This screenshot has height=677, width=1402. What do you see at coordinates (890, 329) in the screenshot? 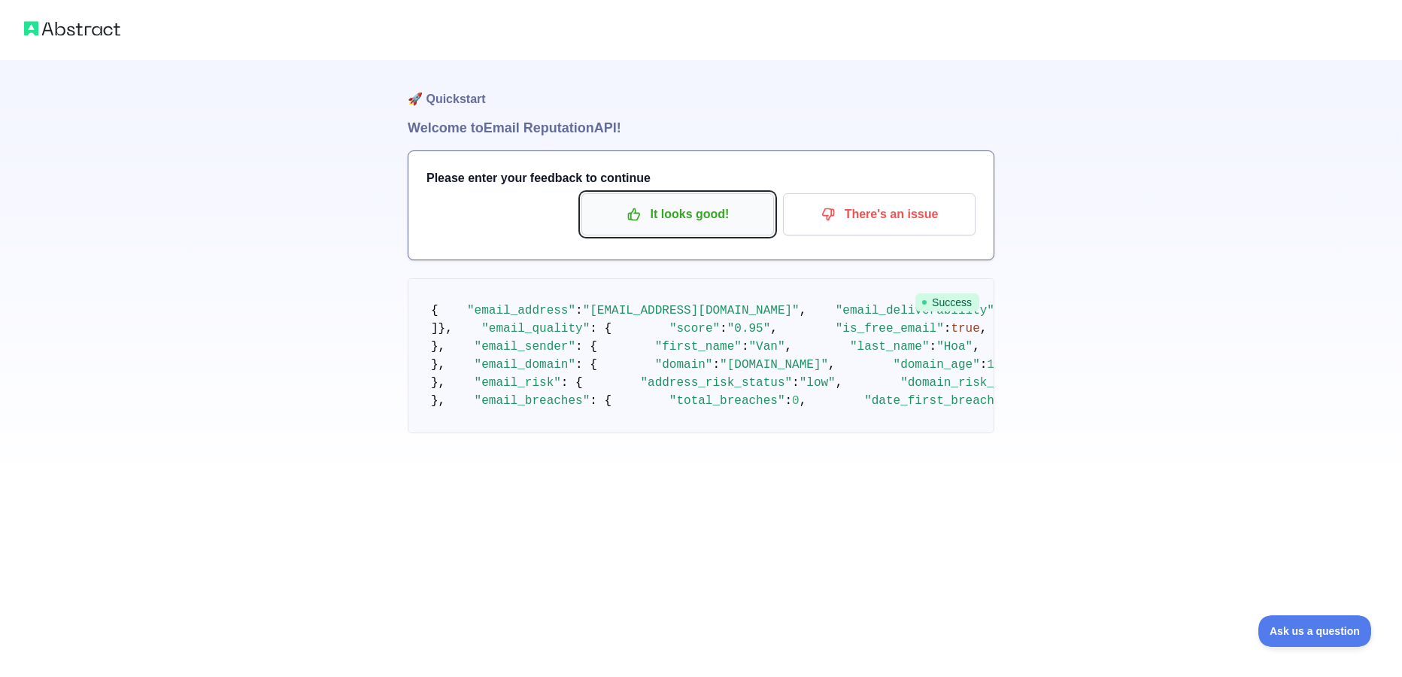
I see `span: "is_free_email"` at bounding box center [890, 329].